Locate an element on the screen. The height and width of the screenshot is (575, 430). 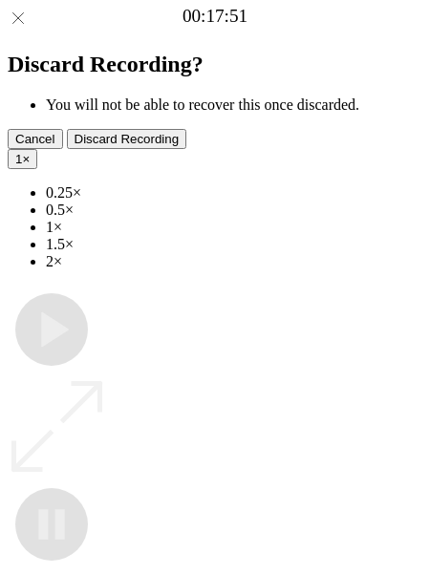
h2: Discard Recording? is located at coordinates (215, 64).